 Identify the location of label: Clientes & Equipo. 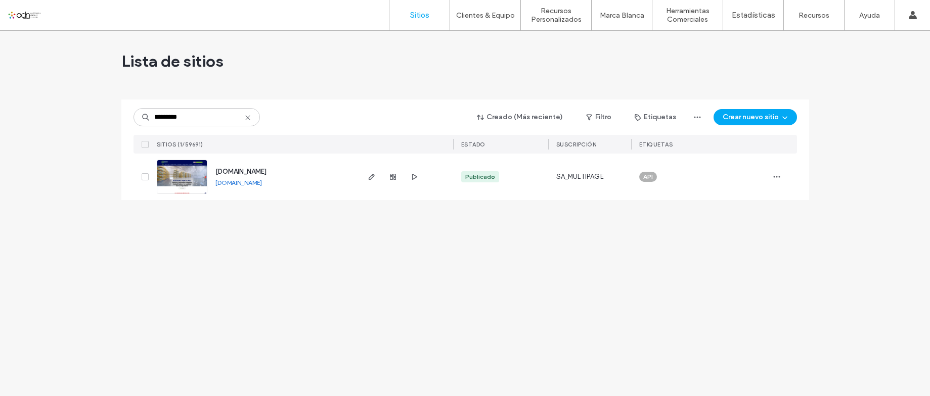
(485, 15).